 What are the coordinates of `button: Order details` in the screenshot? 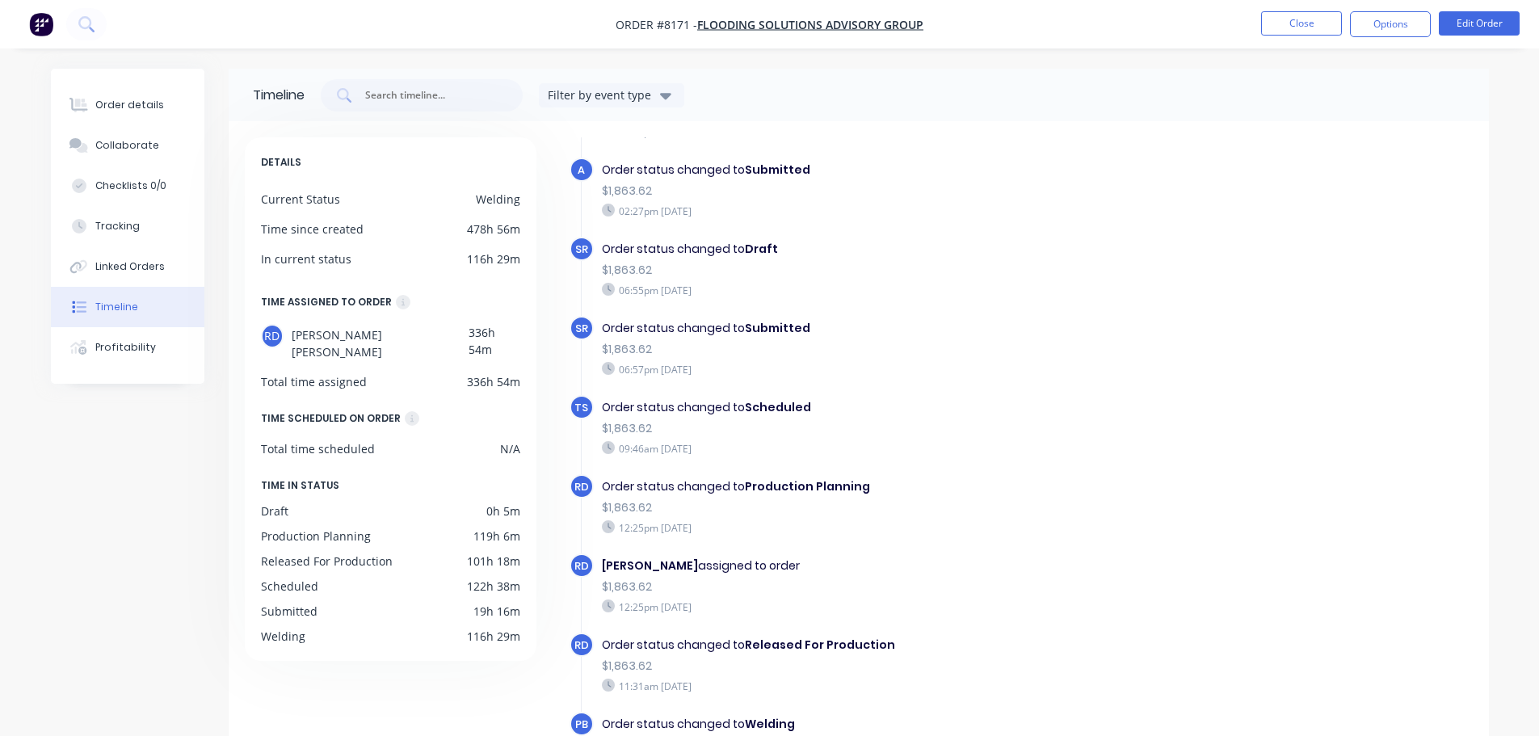 It's located at (128, 105).